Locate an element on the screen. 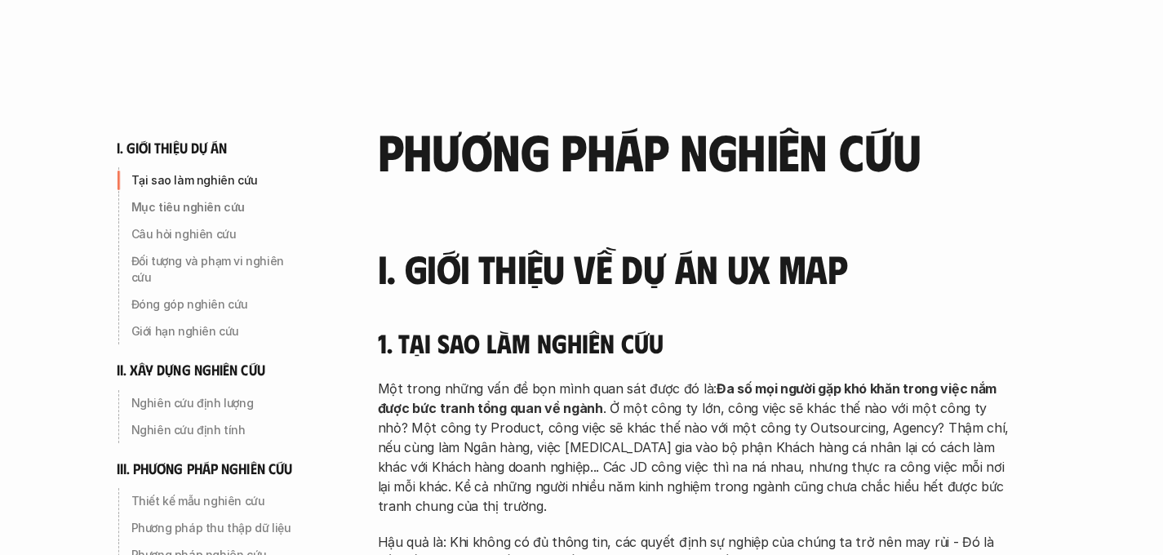 The width and height of the screenshot is (1163, 555). p: Mục tiêu nghiên cứu is located at coordinates (219, 207).